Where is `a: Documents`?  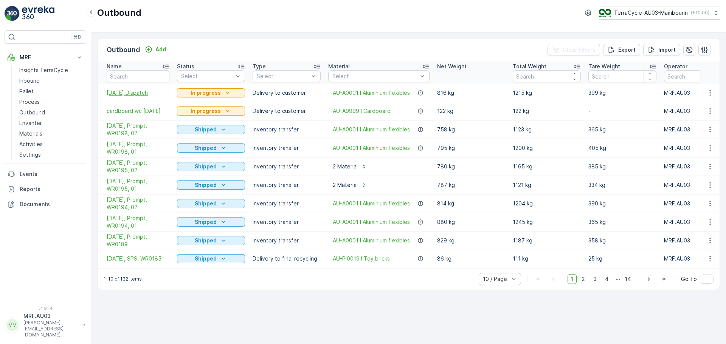
a: Documents is located at coordinates (45, 204).